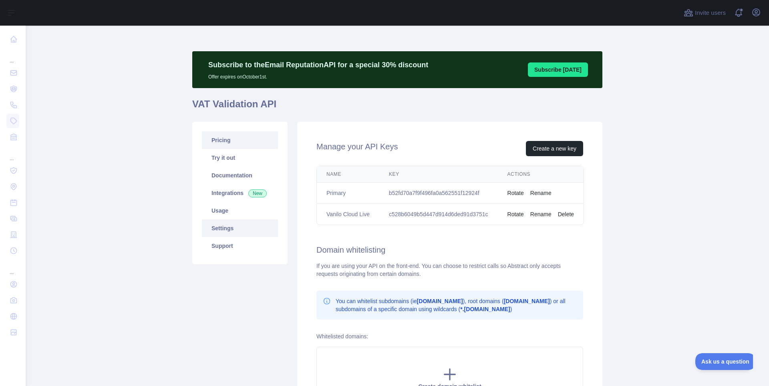  I want to click on td: Primary, so click(348, 193).